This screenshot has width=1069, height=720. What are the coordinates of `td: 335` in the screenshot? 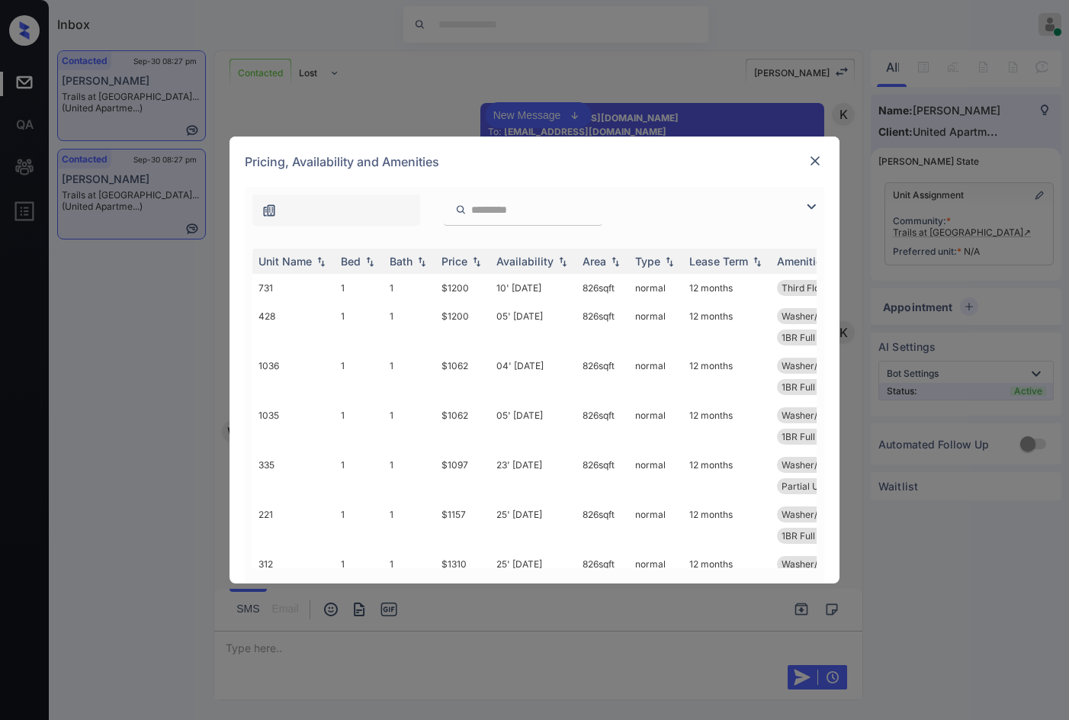 It's located at (294, 475).